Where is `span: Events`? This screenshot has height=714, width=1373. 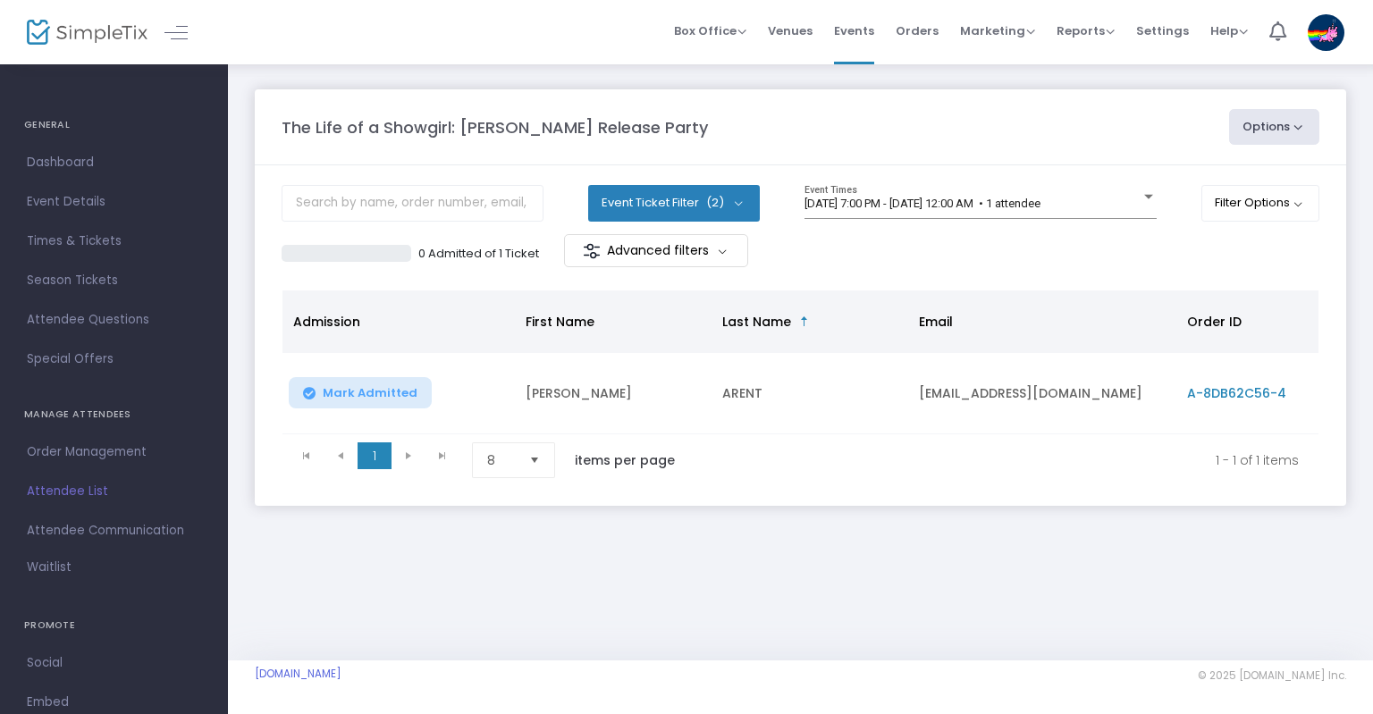
span: Events is located at coordinates (854, 30).